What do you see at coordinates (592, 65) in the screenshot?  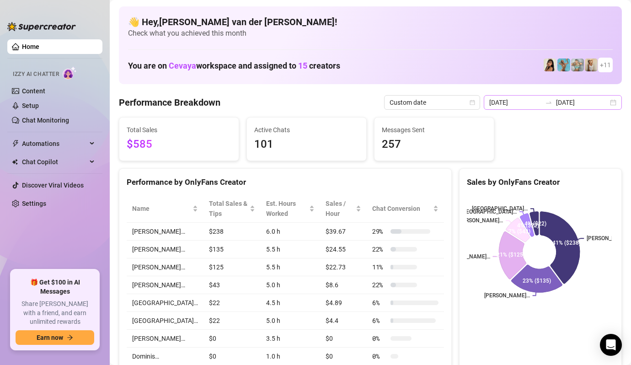 I see `img: Megan` at bounding box center [592, 65].